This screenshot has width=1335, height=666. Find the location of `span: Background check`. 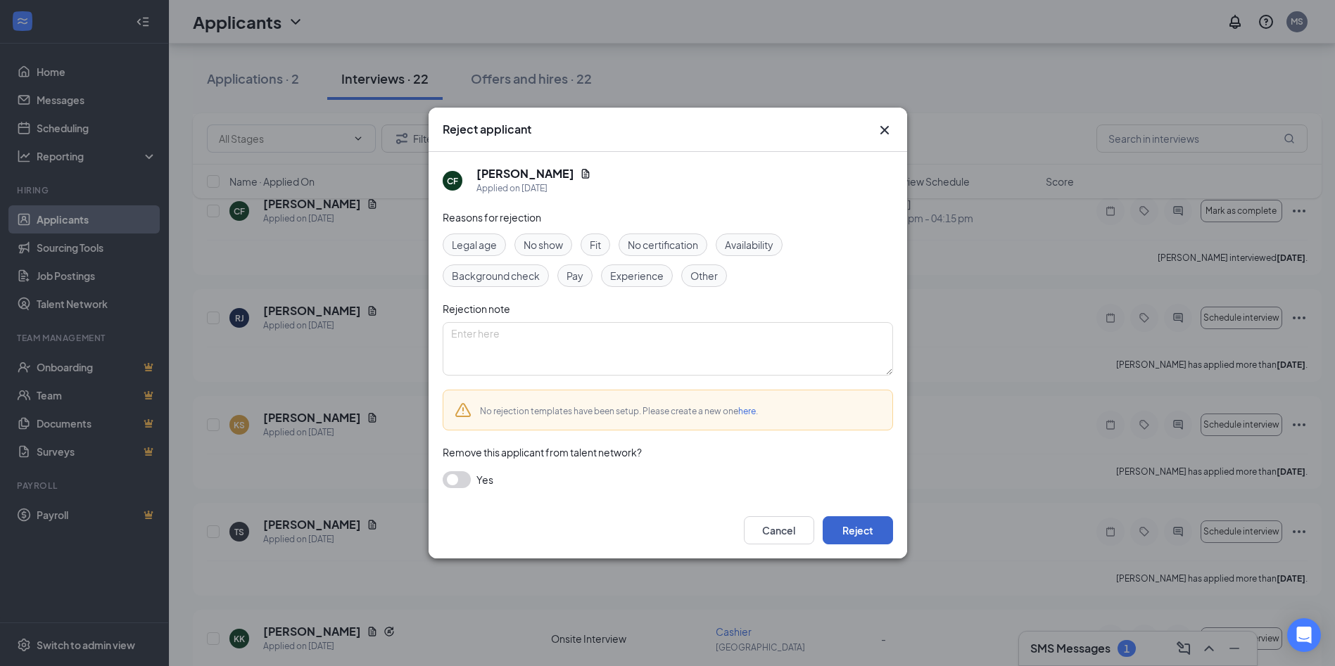

span: Background check is located at coordinates (495, 276).